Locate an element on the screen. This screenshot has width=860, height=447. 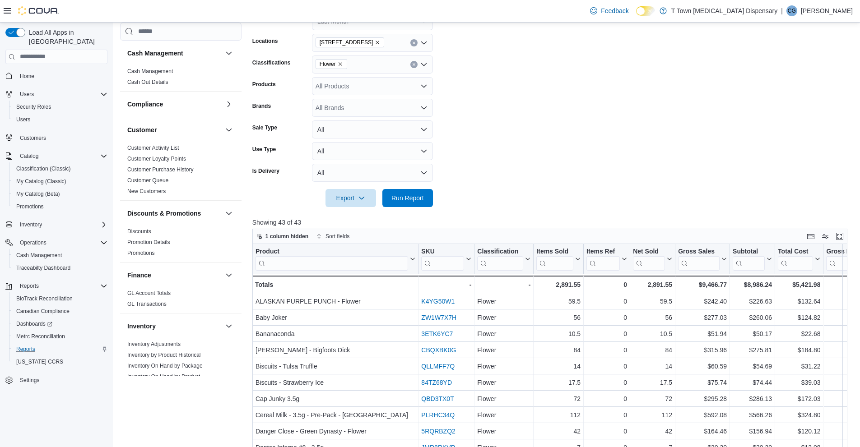
button: Operations is located at coordinates (56, 243).